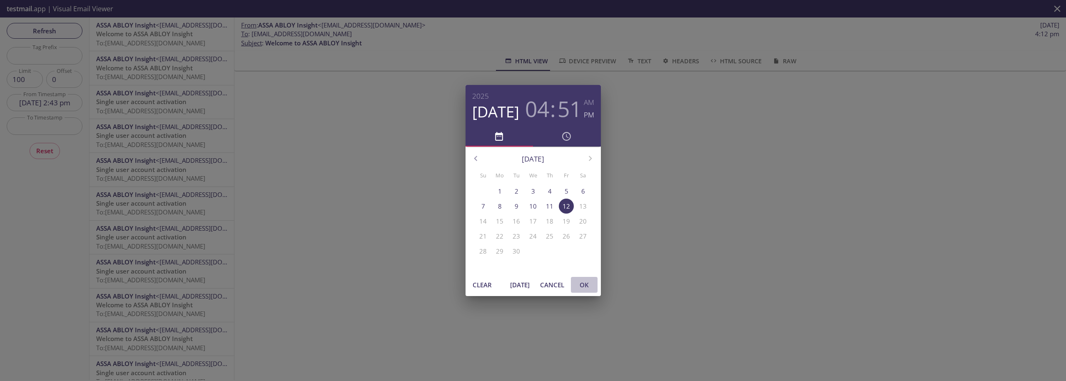 The width and height of the screenshot is (1066, 381). What do you see at coordinates (533, 191) in the screenshot?
I see `button: 3` at bounding box center [533, 191].